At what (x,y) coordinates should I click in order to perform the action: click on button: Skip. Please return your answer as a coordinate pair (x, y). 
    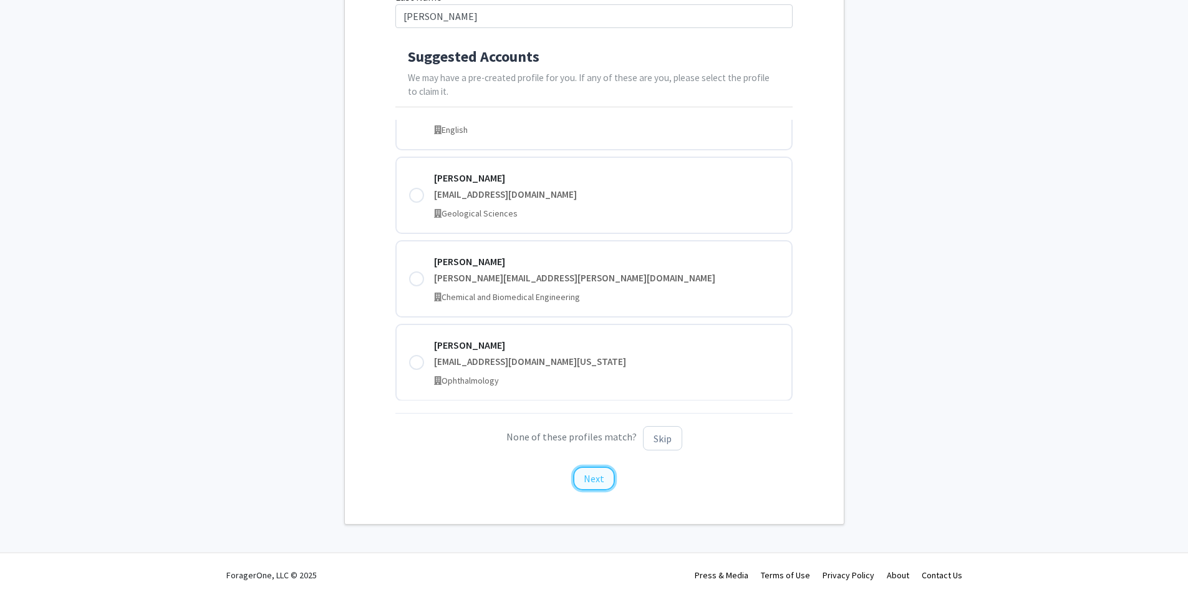
    Looking at the image, I should click on (662, 438).